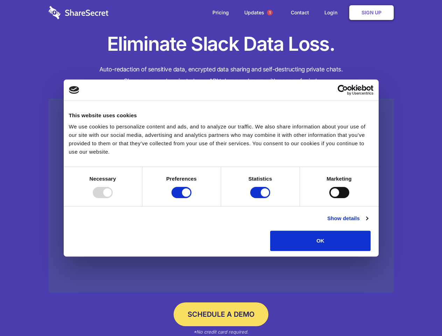  Describe the element at coordinates (339, 179) in the screenshot. I see `strong: Marketing` at that location.